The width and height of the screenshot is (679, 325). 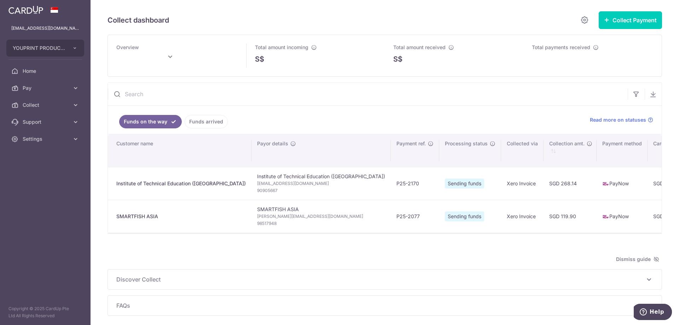 What do you see at coordinates (321, 151) in the screenshot?
I see `th: Payor details` at bounding box center [321, 151].